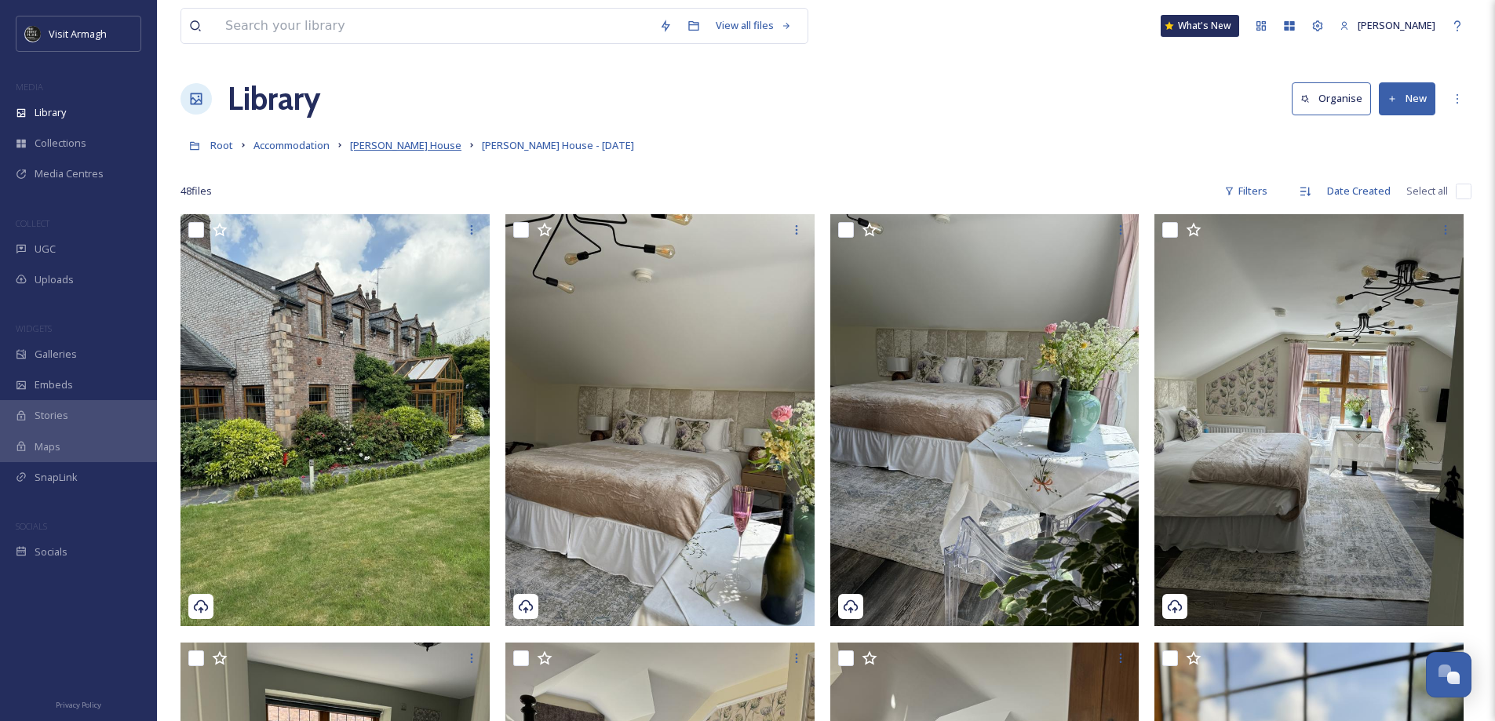 The height and width of the screenshot is (721, 1495). Describe the element at coordinates (1359, 191) in the screenshot. I see `div: Date Created` at that location.